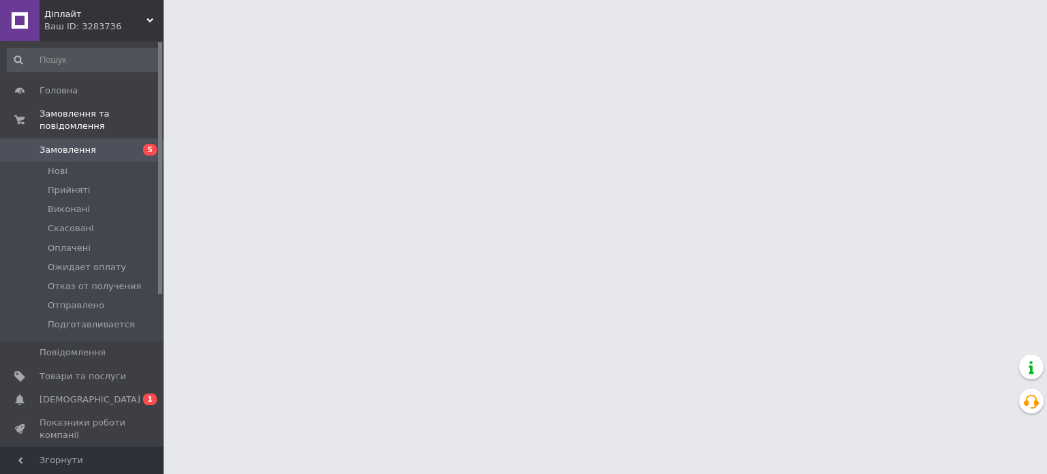  What do you see at coordinates (95, 14) in the screenshot?
I see `span: Діплайт` at bounding box center [95, 14].